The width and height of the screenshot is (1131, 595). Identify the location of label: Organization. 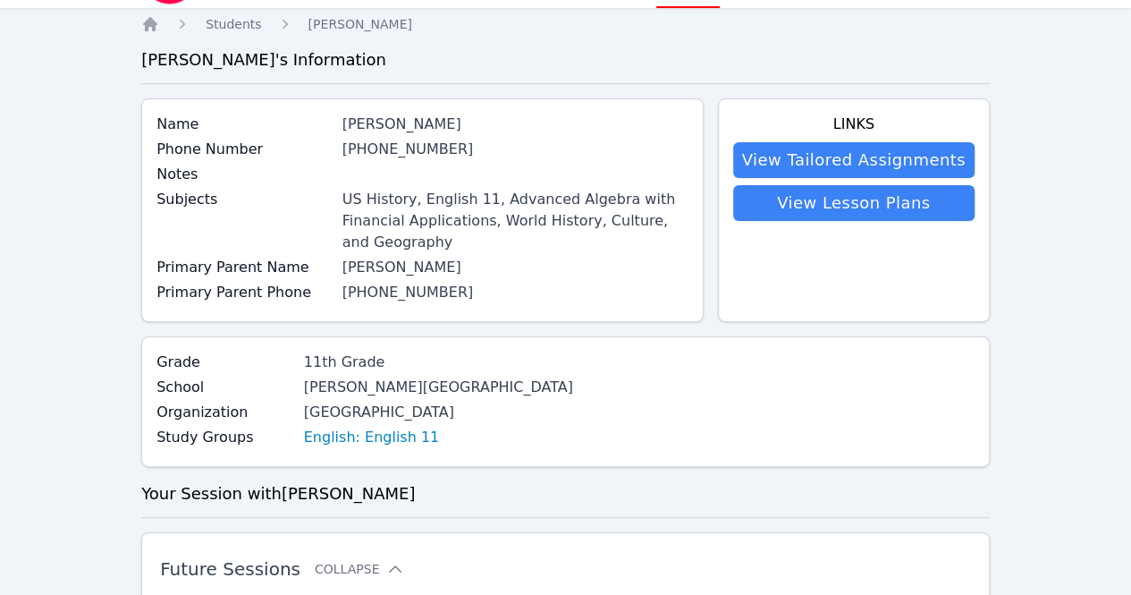
(224, 412).